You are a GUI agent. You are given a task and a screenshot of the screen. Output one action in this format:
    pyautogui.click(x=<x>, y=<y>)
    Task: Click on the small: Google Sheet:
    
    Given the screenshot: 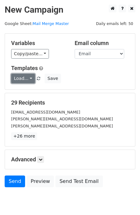 What is the action you would take?
    pyautogui.click(x=37, y=23)
    